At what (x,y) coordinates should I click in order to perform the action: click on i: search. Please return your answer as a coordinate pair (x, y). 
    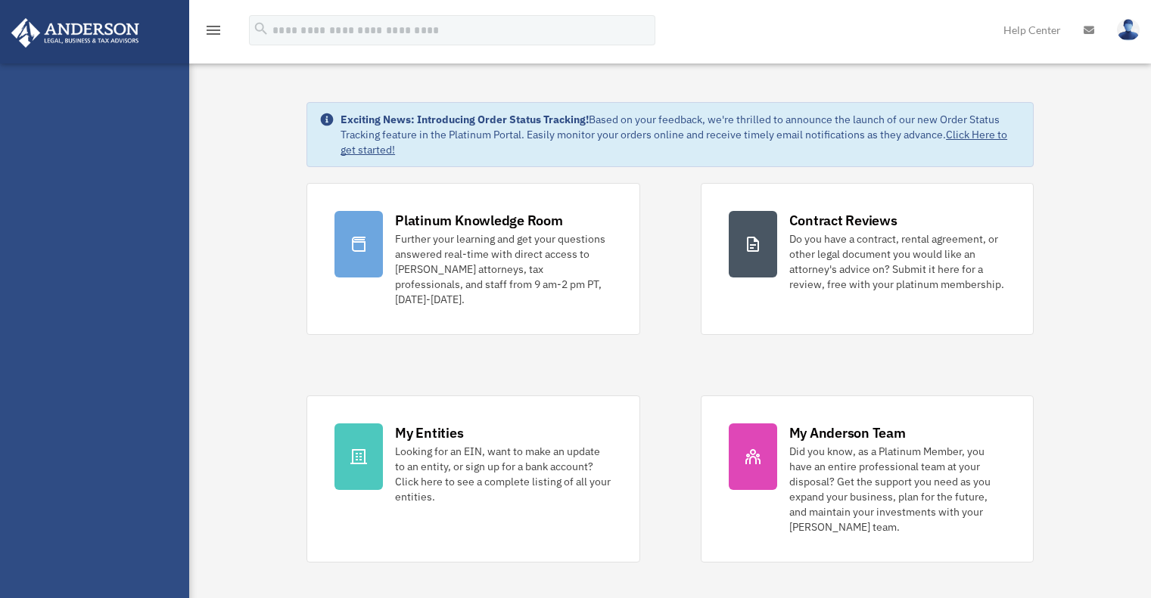
    Looking at the image, I should click on (261, 29).